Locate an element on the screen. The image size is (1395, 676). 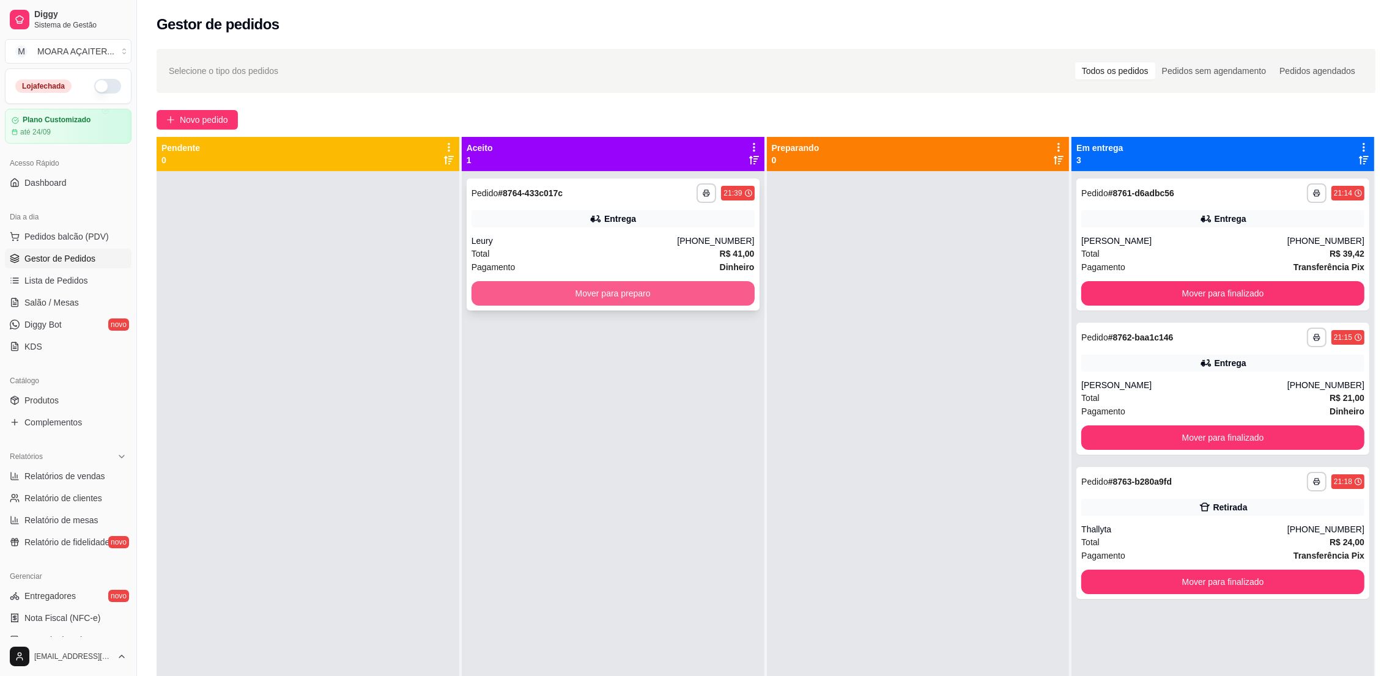
div: MOARA AÇAITER ... is located at coordinates (76, 51).